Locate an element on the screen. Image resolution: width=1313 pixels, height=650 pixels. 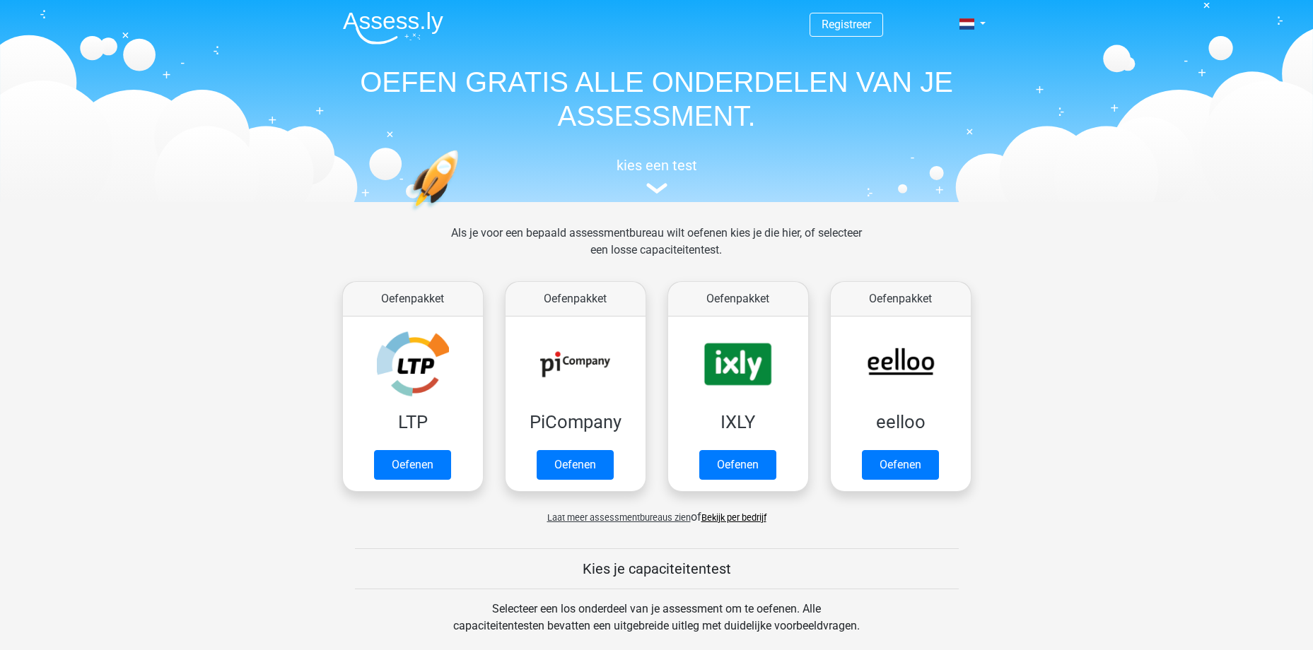
img: assessment is located at coordinates (657, 188).